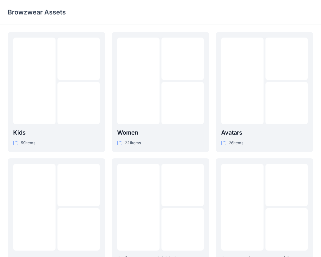 The image size is (321, 257). What do you see at coordinates (56, 92) in the screenshot?
I see `a: Kids59items` at bounding box center [56, 92].